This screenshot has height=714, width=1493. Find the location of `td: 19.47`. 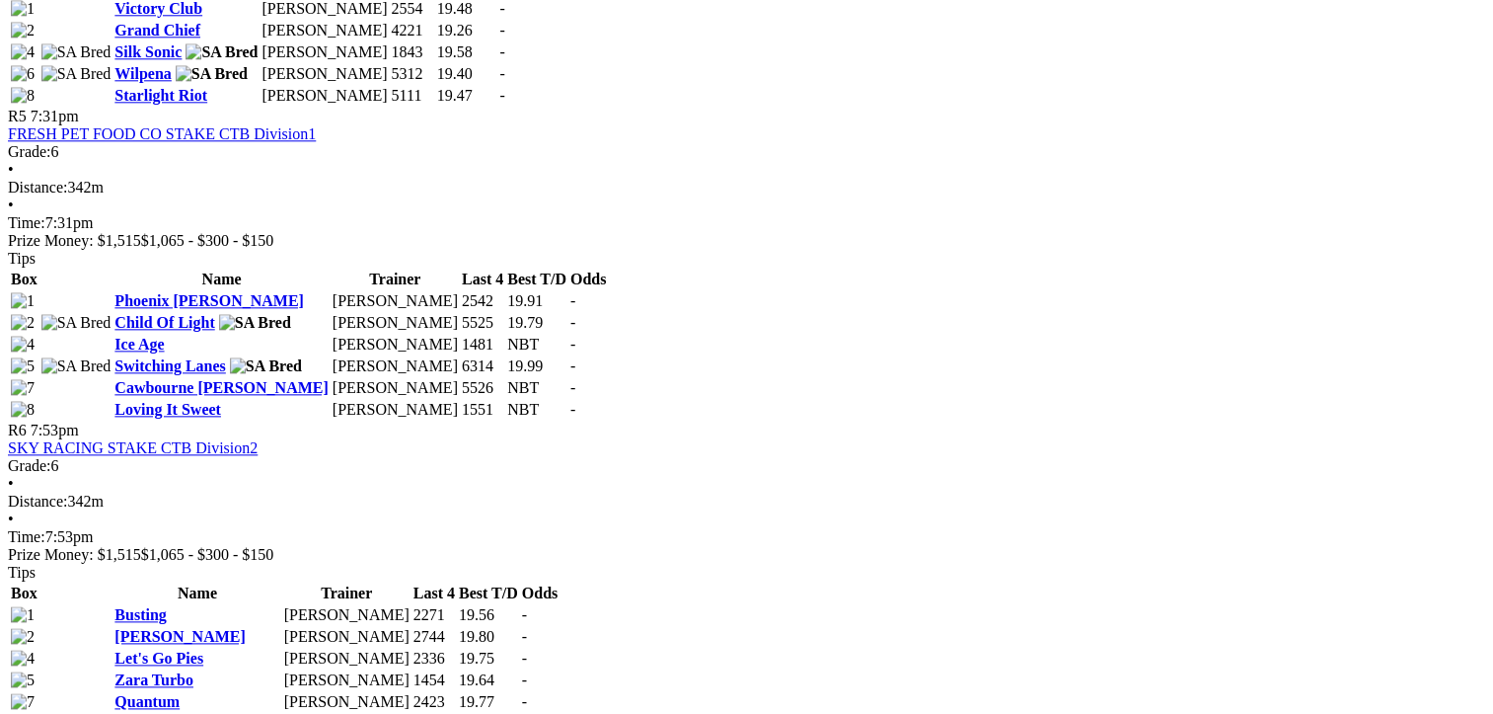

td: 19.47 is located at coordinates (467, 96).